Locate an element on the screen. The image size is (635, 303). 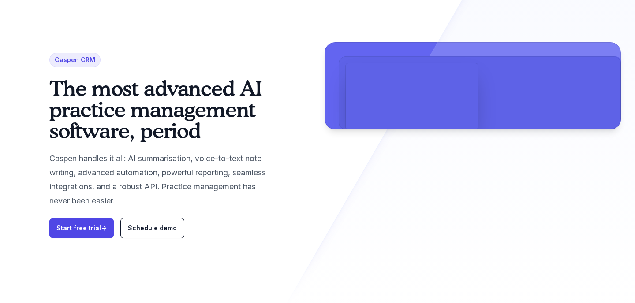
h1: The most advanced AI practice management software, period is located at coordinates (162, 109).